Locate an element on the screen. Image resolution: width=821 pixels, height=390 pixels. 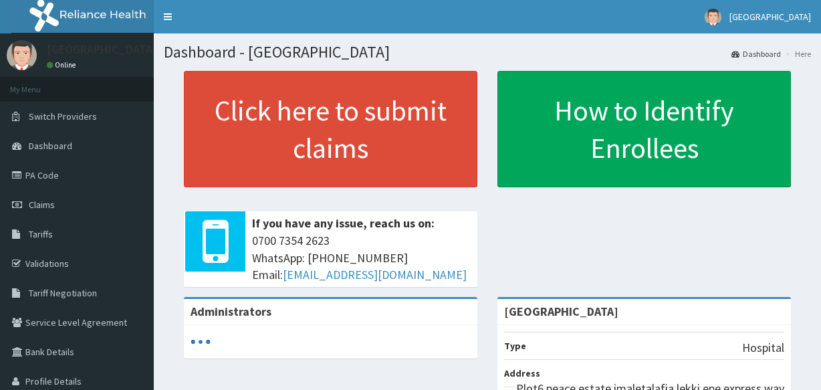
a: Click here to submit claims is located at coordinates (330, 129).